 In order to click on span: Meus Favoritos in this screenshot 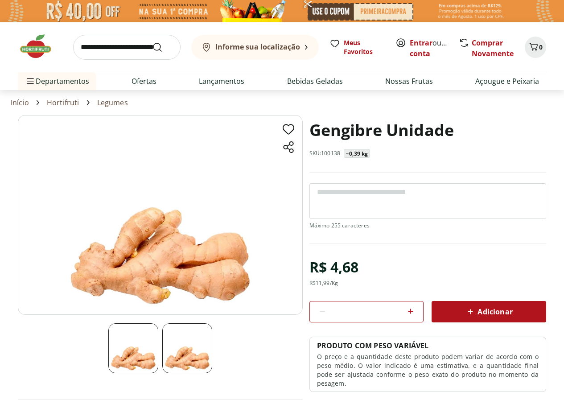, I will do `click(364, 47)`.